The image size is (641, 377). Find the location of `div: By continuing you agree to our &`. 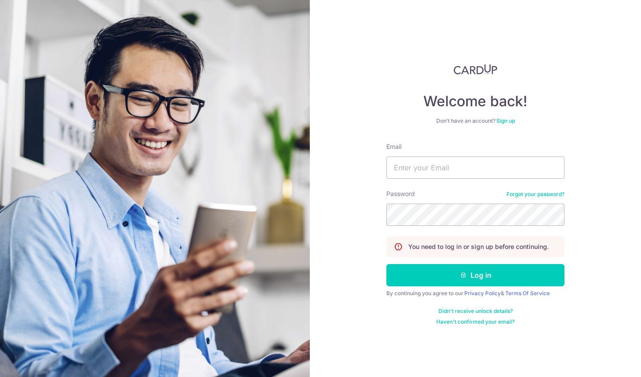

div: By continuing you agree to our & is located at coordinates (475, 294).